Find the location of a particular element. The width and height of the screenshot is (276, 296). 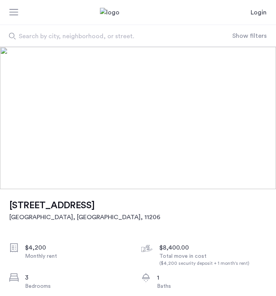

div: ($4,200 security deposit + 1 month's rent) is located at coordinates (214, 263).